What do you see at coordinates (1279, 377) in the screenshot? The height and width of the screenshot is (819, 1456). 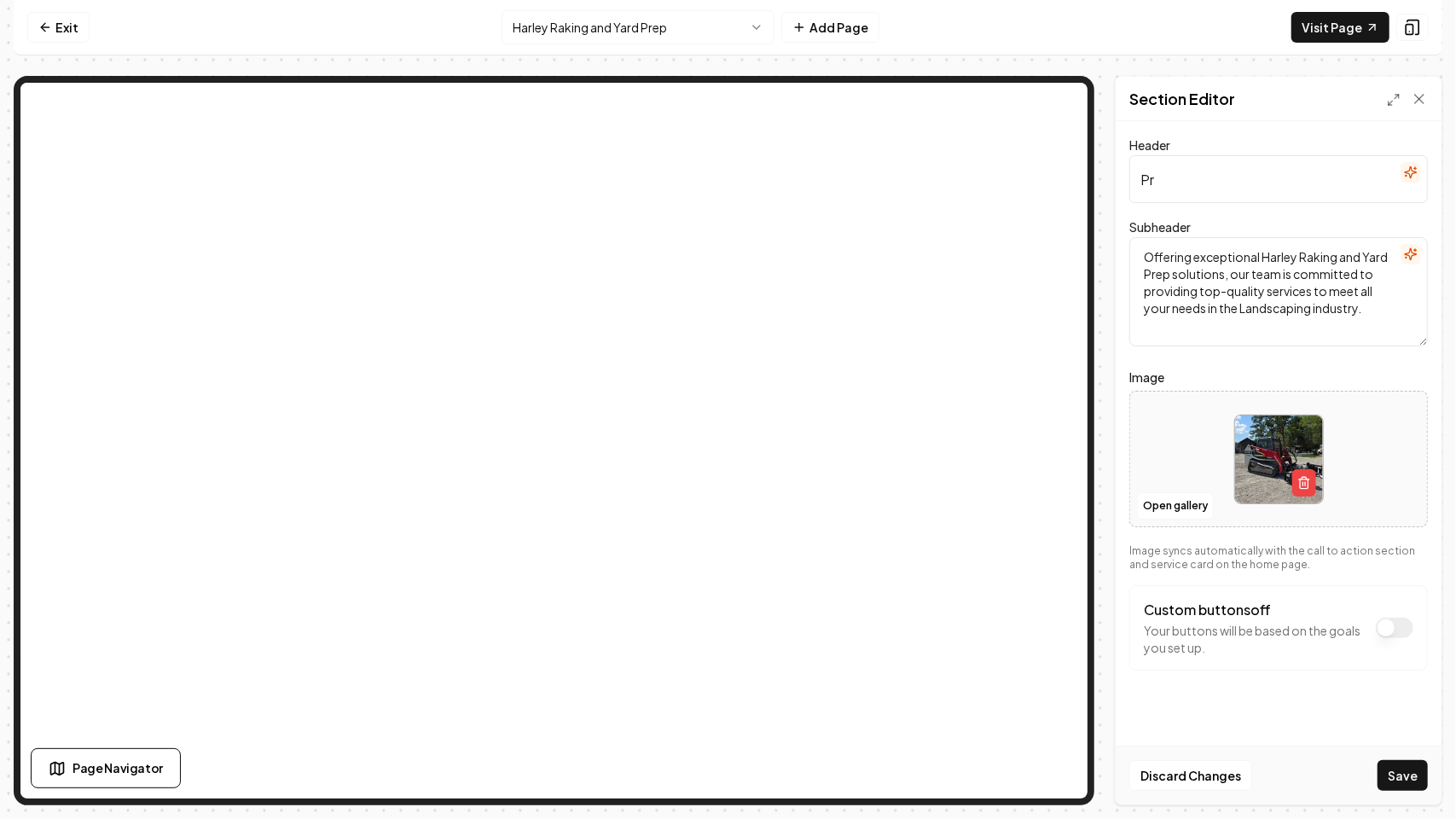 I see `label: Image` at bounding box center [1279, 377].